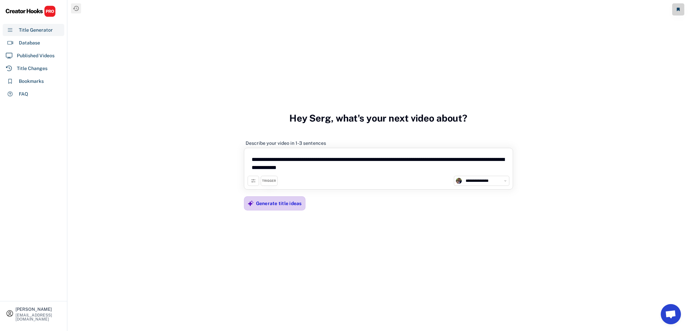 This screenshot has width=689, height=331. Describe the element at coordinates (459, 181) in the screenshot. I see `img: channels4_profile.jpg` at that location.